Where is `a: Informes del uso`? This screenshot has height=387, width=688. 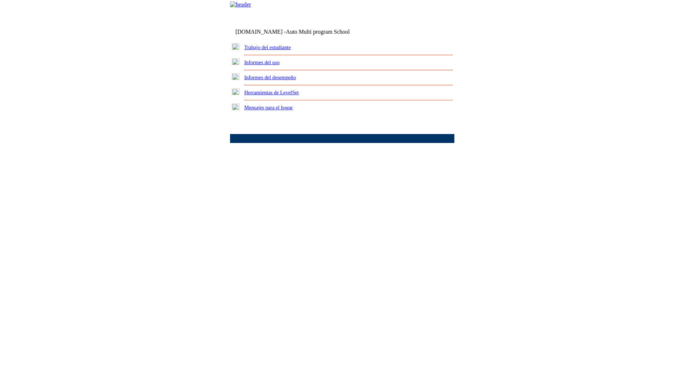
a: Informes del uso is located at coordinates (262, 62).